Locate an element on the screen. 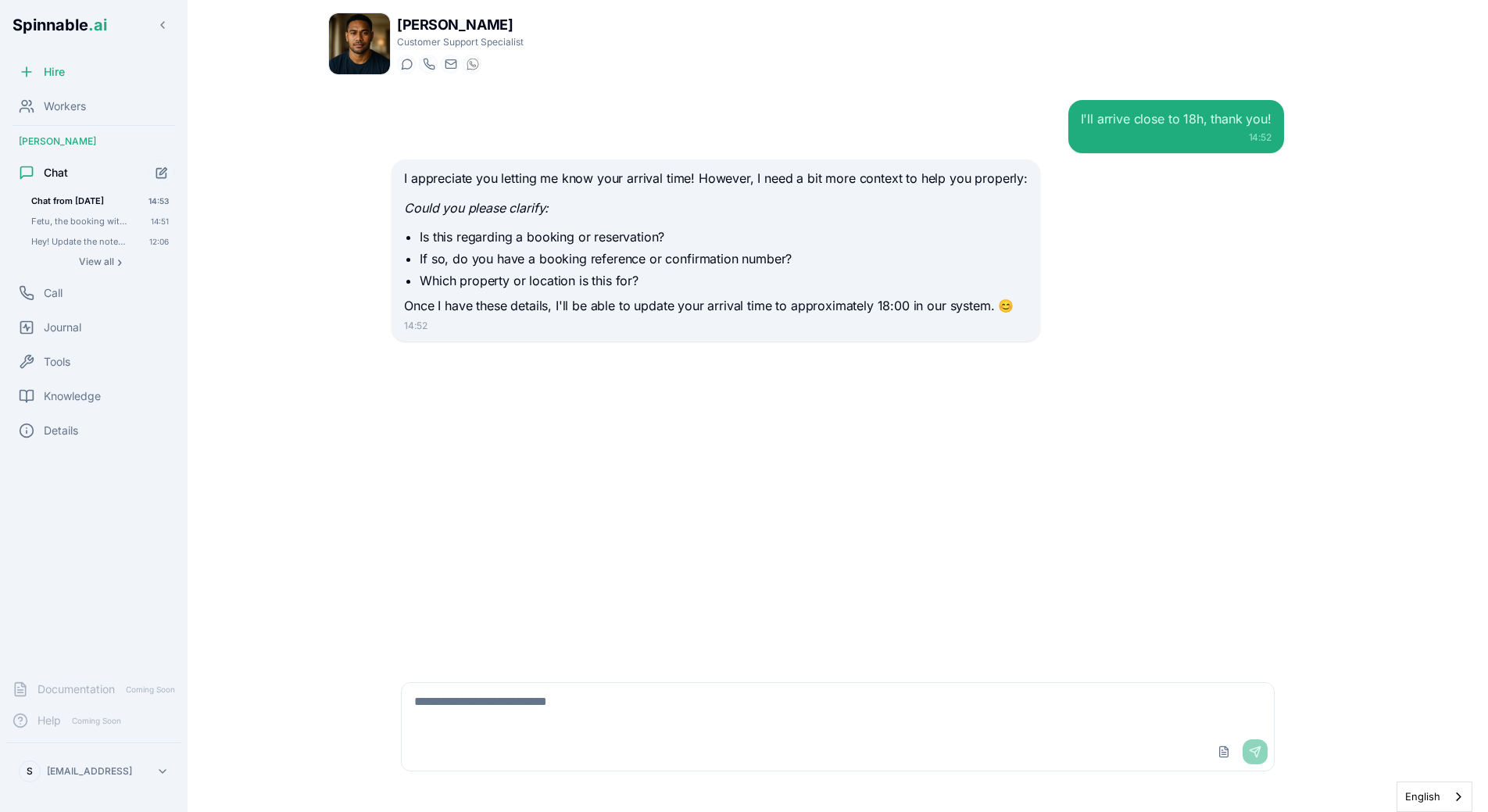  button: Send email to fetu.sengebau@getspinnable.ai is located at coordinates (450, 64).